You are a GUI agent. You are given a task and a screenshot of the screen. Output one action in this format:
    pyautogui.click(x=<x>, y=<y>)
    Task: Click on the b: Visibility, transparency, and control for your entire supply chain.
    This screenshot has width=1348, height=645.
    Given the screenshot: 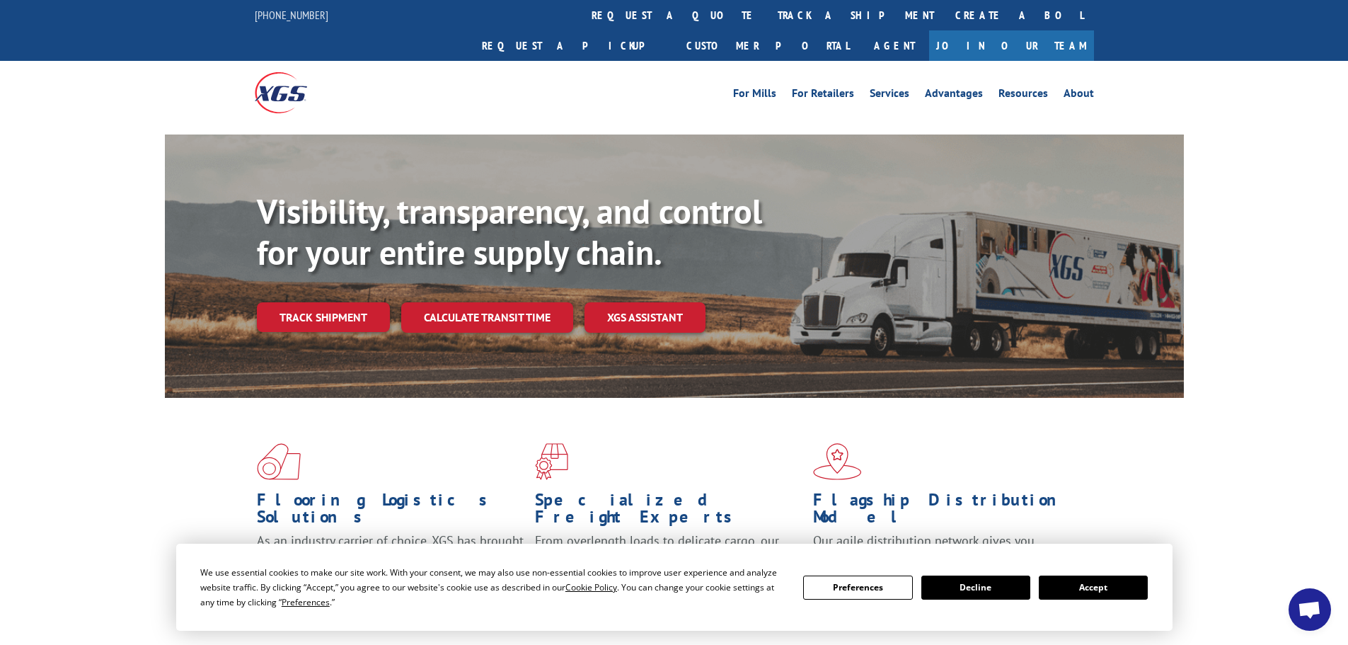 What is the action you would take?
    pyautogui.click(x=510, y=231)
    